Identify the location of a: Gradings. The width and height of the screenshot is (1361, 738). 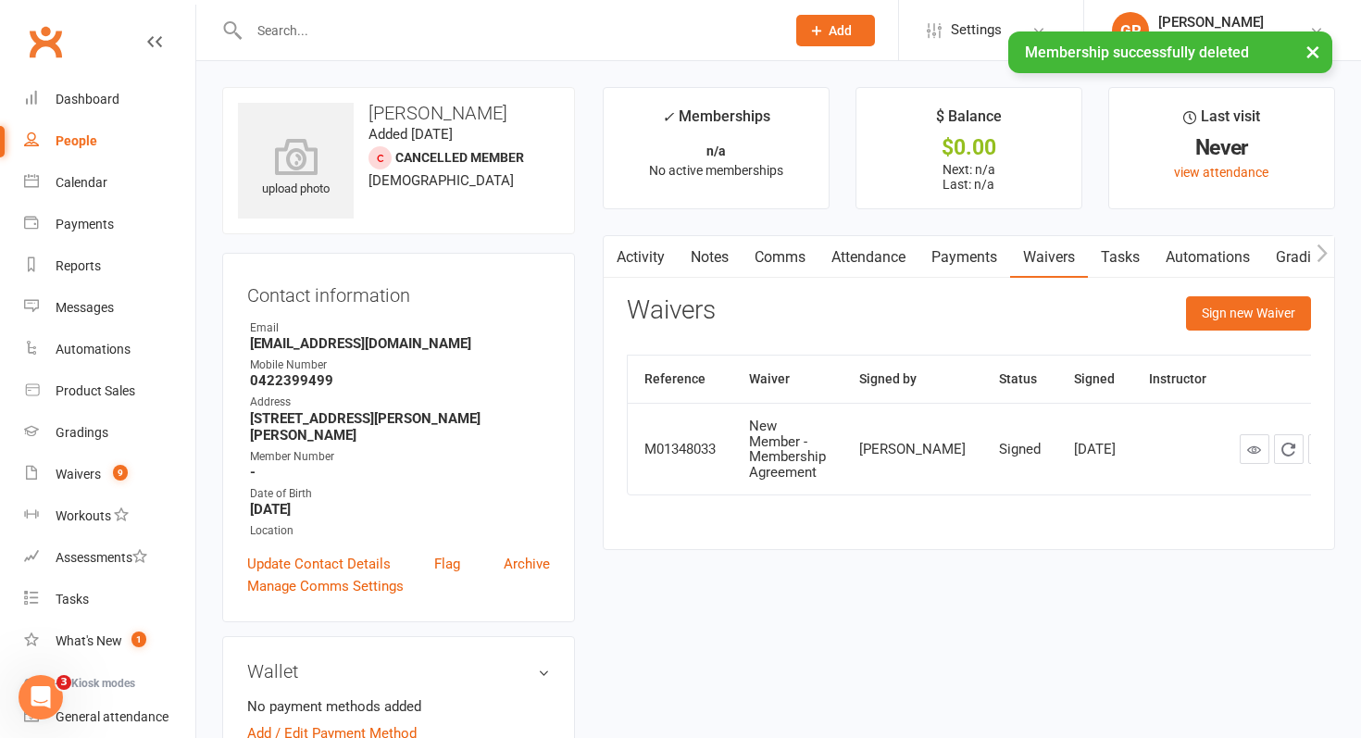
(109, 432).